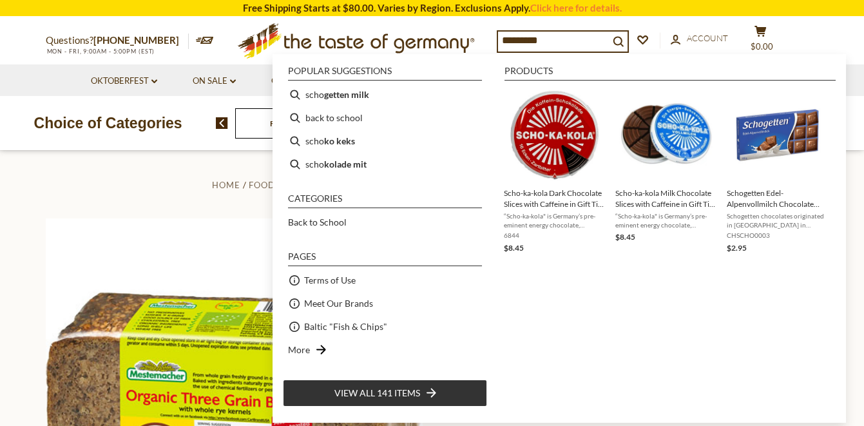 This screenshot has height=426, width=864. What do you see at coordinates (559, 238) in the screenshot?
I see `div: Instant Search Results` at bounding box center [559, 238].